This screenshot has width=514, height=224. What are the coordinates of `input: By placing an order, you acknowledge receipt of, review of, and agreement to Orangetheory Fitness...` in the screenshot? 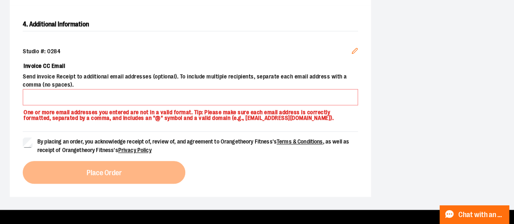 It's located at (28, 142).